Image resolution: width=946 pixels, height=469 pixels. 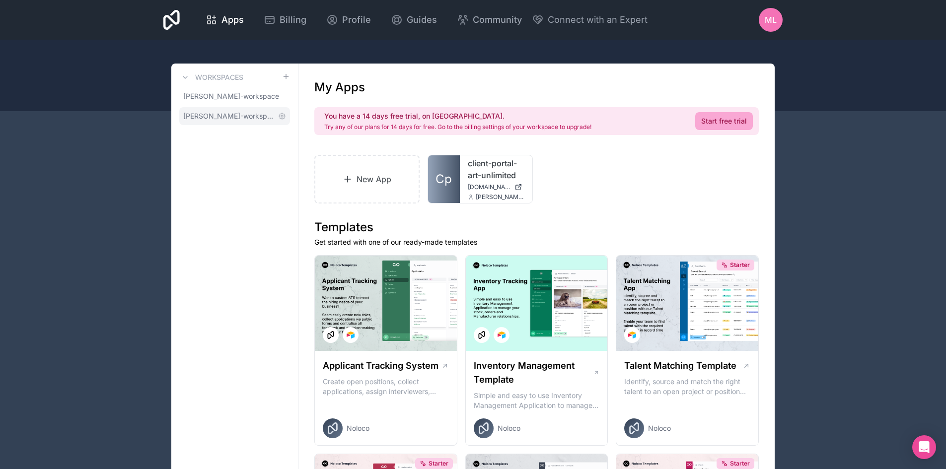 What do you see at coordinates (444, 179) in the screenshot?
I see `span: Cp` at bounding box center [444, 179].